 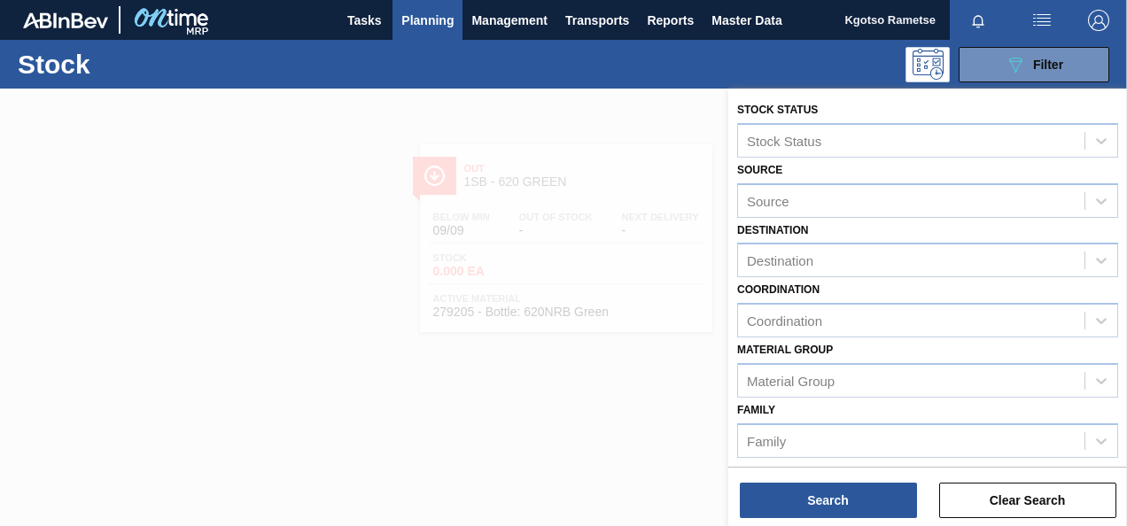 I want to click on div: Material Group, so click(x=790, y=380).